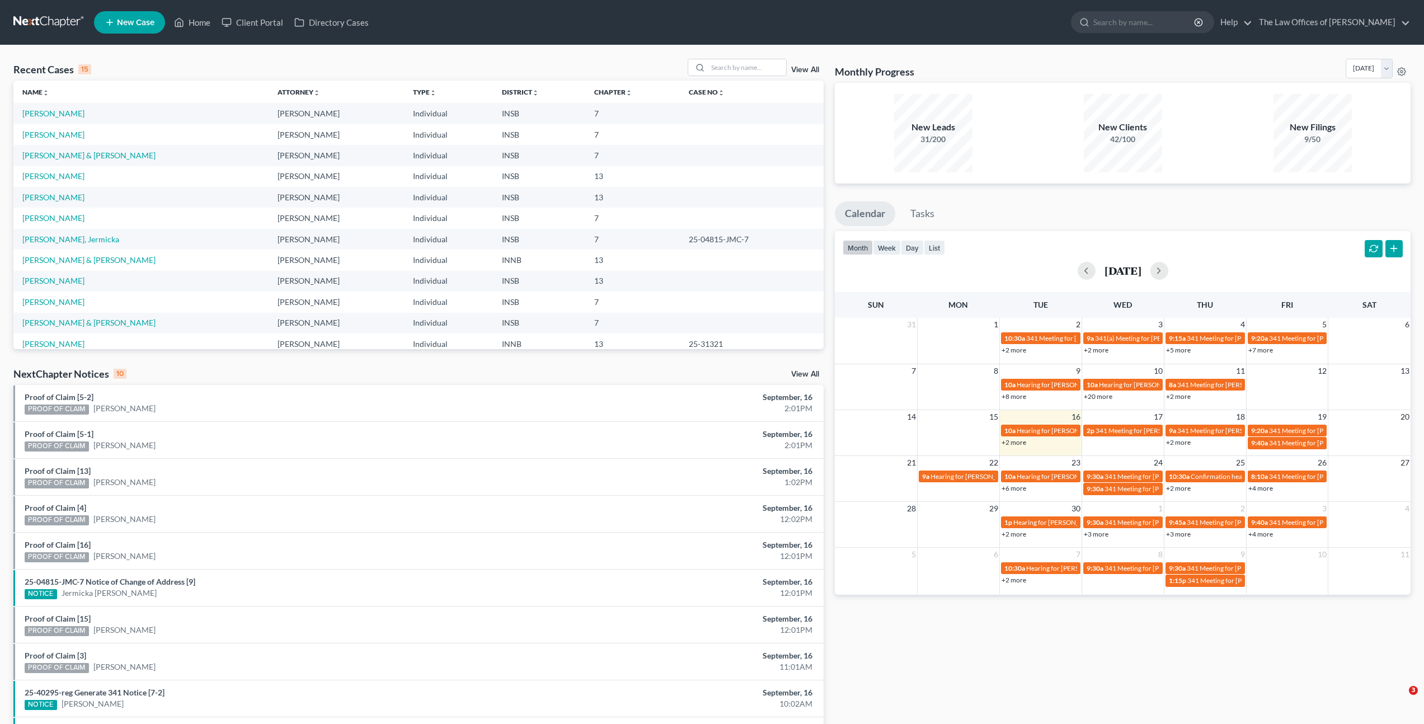 The height and width of the screenshot is (724, 1424). I want to click on span: 21, so click(912, 463).